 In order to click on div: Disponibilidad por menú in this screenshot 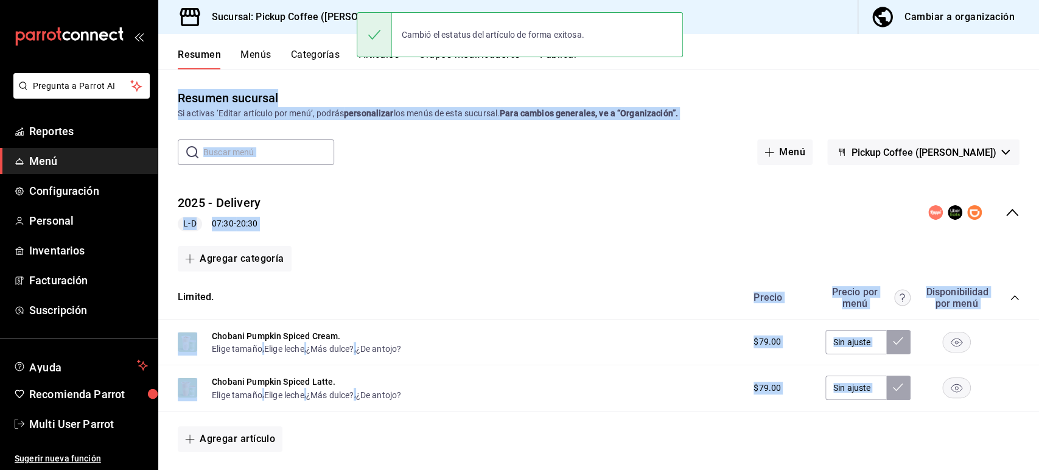, I will do `click(957, 298)`.